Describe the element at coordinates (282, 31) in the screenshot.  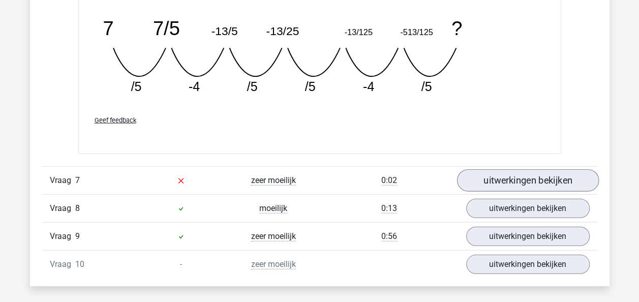
I see `tspan: -13/25` at that location.